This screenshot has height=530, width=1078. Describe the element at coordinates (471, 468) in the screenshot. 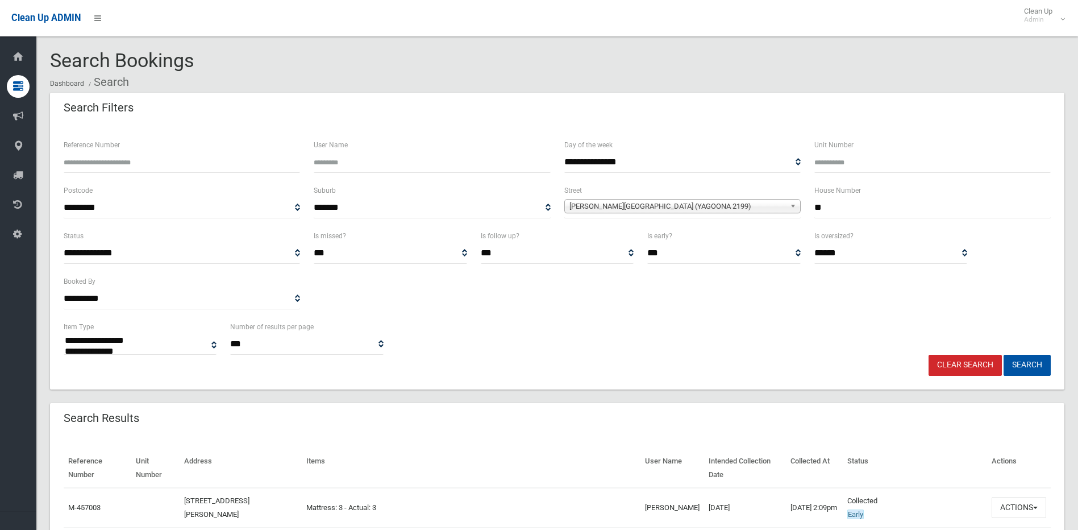

I see `th: Items` at that location.